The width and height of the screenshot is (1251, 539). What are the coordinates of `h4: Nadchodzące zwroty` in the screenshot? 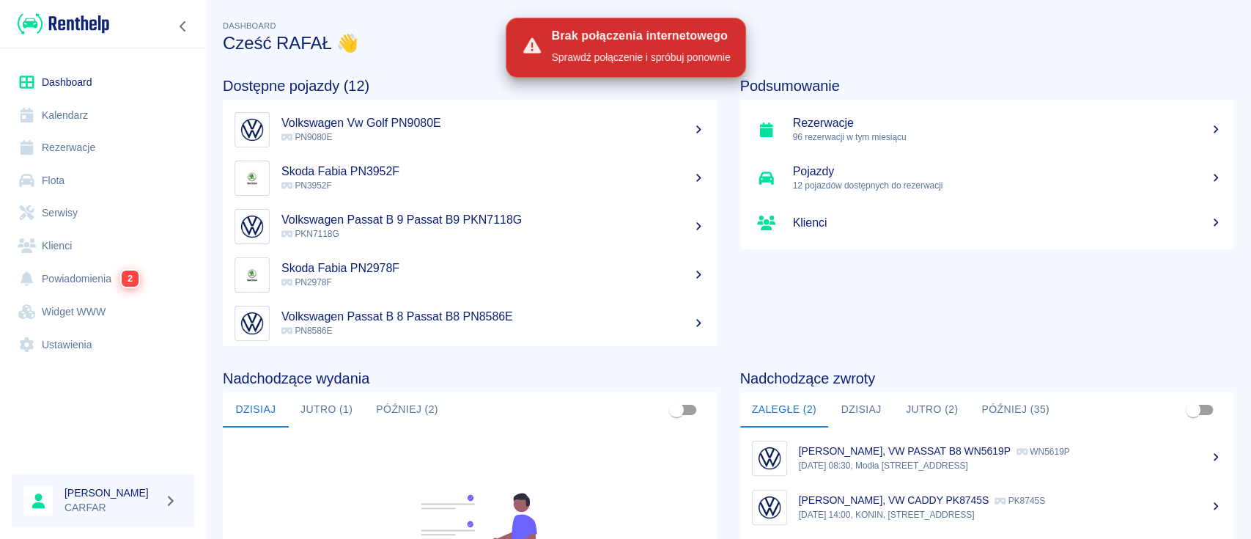 It's located at (987, 378).